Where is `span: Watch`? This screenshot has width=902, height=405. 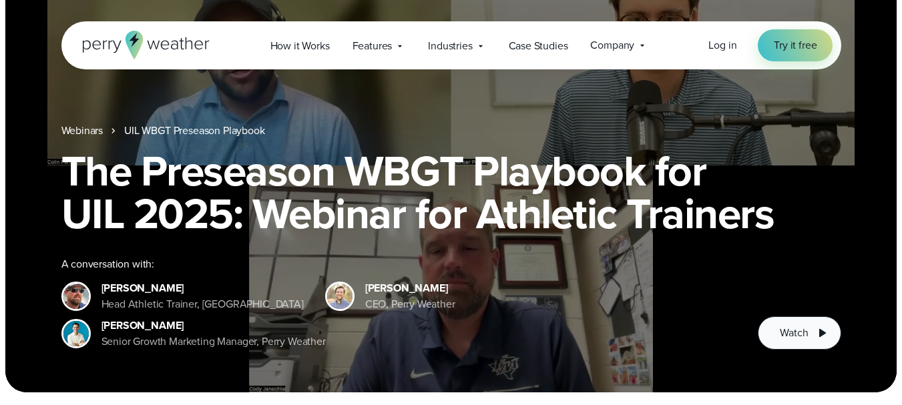
span: Watch is located at coordinates (794, 333).